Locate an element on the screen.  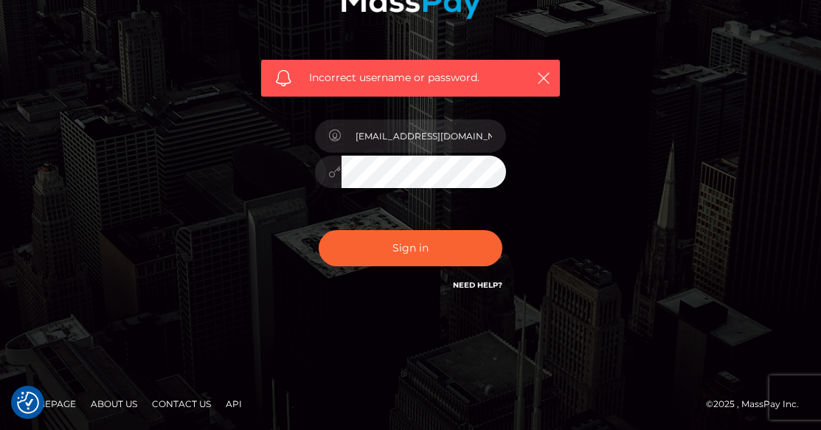
div: © 2025 , MassPay Inc. is located at coordinates (757, 404).